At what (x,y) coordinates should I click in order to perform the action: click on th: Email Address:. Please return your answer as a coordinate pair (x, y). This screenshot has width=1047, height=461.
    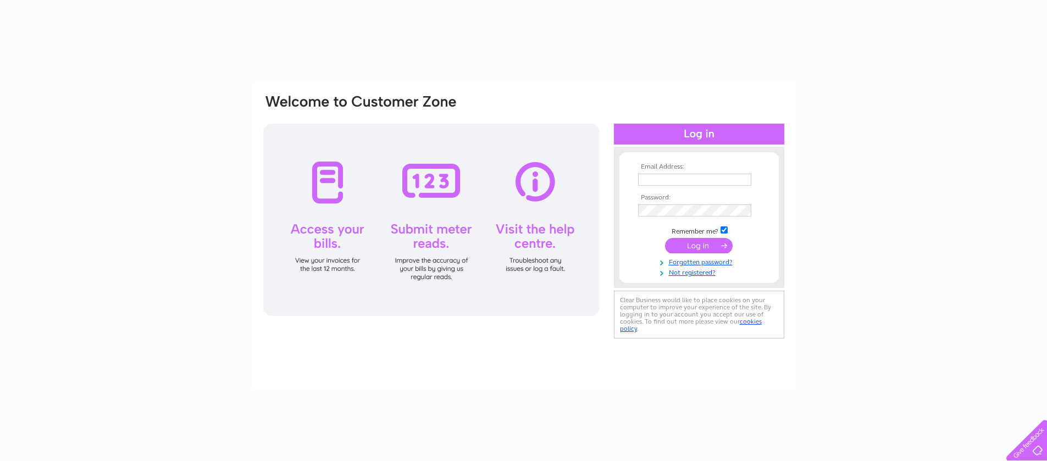
    Looking at the image, I should click on (699, 167).